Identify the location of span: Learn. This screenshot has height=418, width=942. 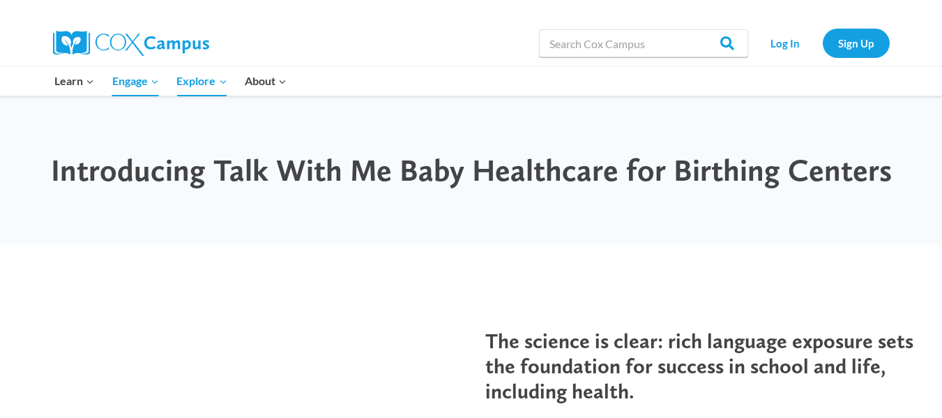
(74, 81).